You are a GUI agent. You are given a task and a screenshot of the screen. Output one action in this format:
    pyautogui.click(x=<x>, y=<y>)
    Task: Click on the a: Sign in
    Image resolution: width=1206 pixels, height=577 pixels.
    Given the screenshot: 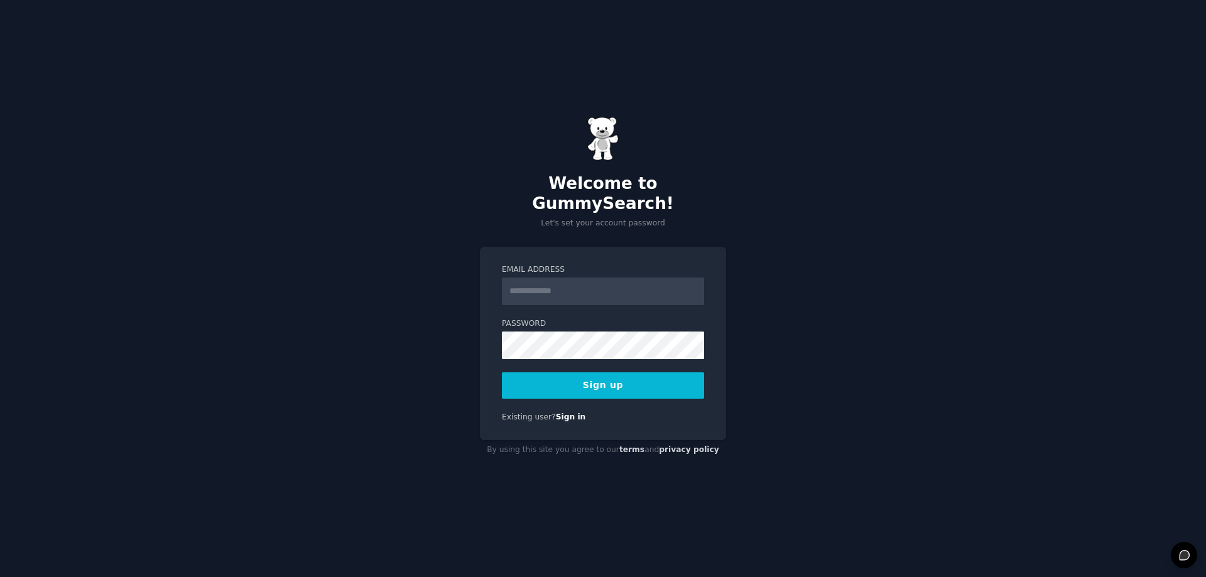 What is the action you would take?
    pyautogui.click(x=571, y=417)
    